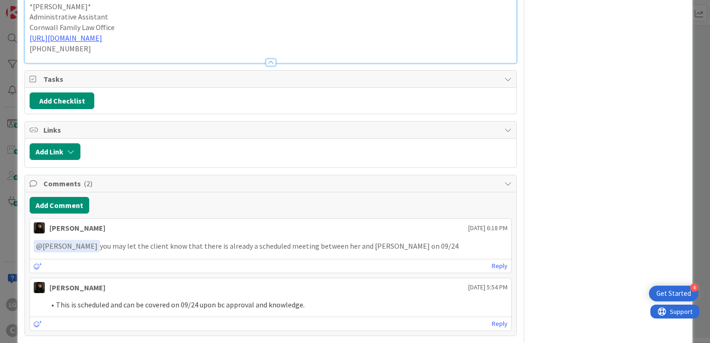  I want to click on div: 4, so click(694, 287).